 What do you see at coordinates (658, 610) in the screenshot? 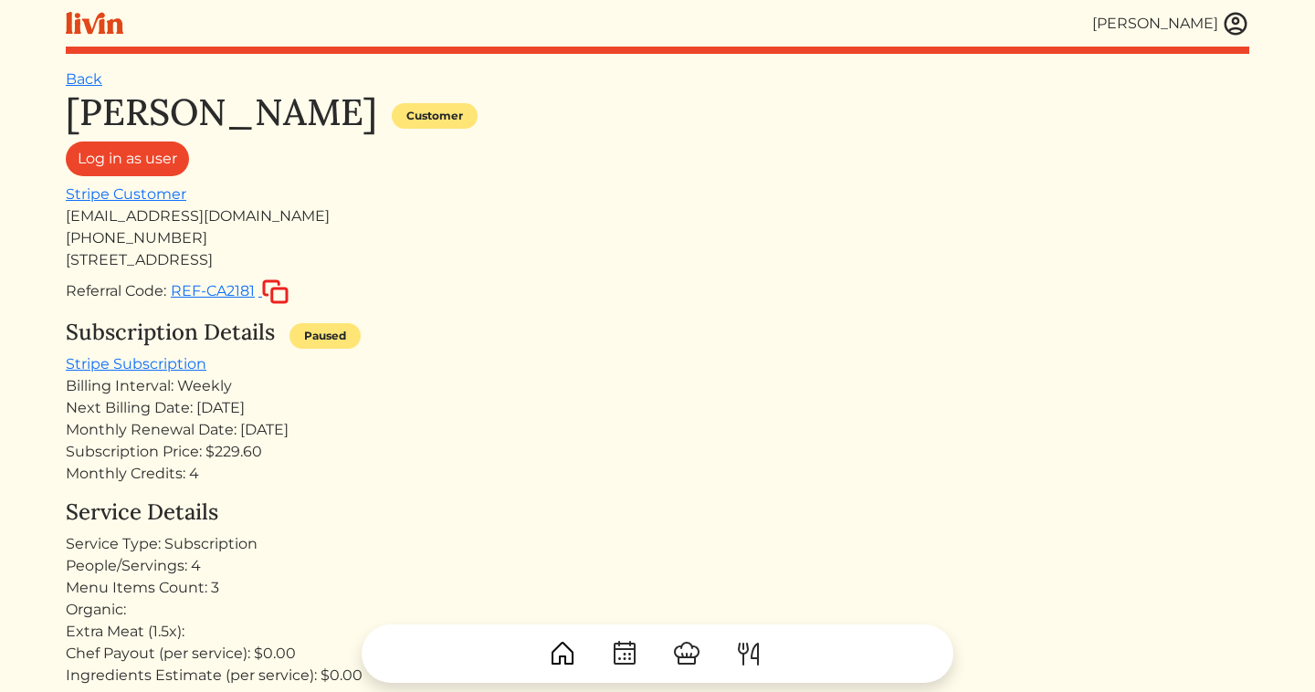
I see `div: Organic:` at bounding box center [658, 610].